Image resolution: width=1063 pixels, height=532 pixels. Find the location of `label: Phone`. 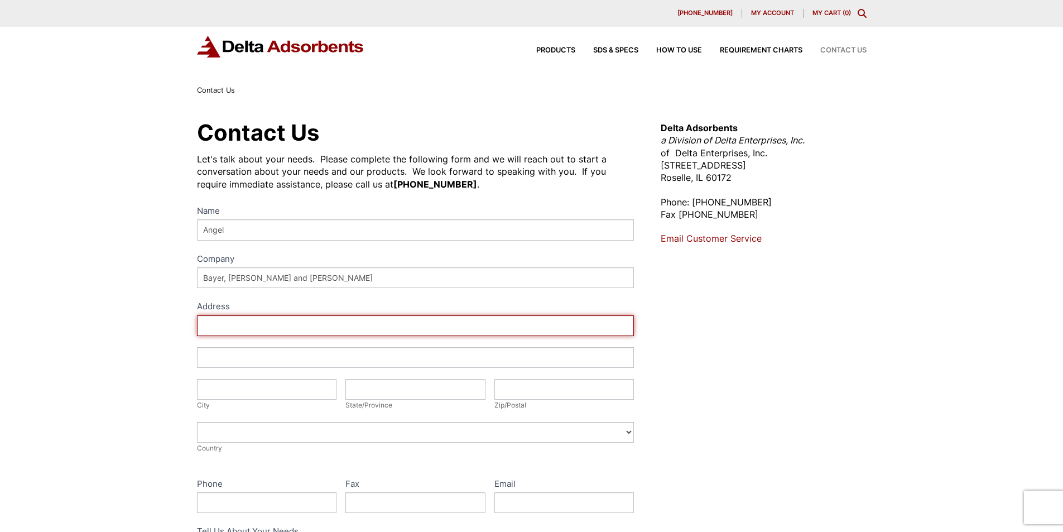

label: Phone is located at coordinates (267, 484).